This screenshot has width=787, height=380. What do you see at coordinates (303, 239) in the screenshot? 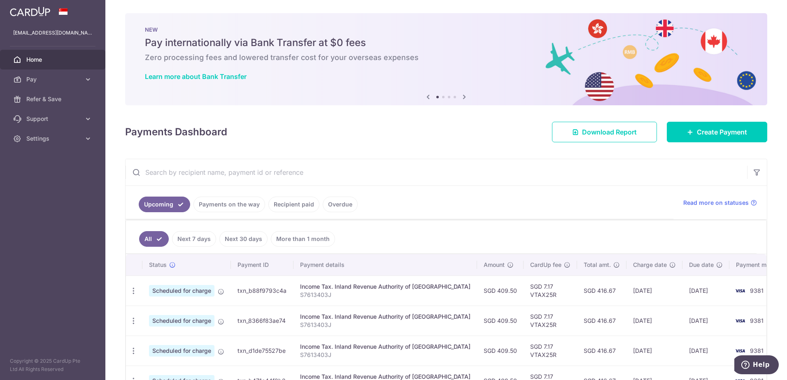
I see `a: More than 1 month` at bounding box center [303, 239].